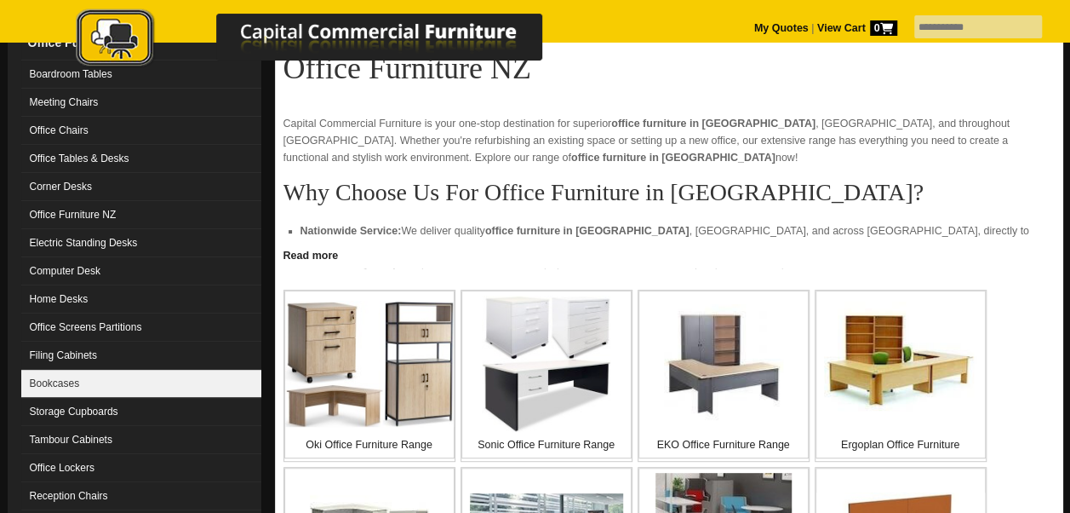 The width and height of the screenshot is (1070, 513). I want to click on a: Capital Commercial Furniture Logo, so click(327, 42).